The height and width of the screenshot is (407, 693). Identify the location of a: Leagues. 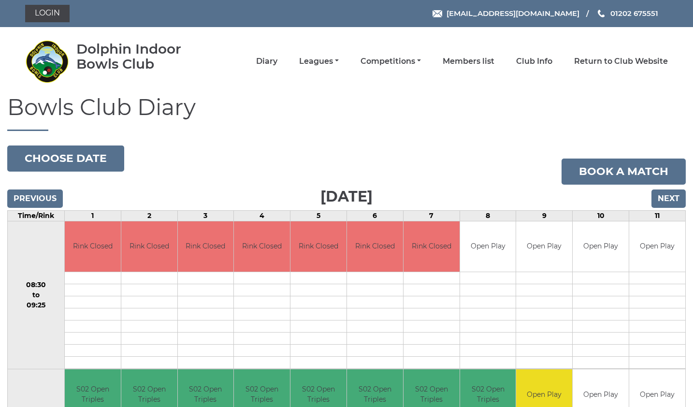
(319, 61).